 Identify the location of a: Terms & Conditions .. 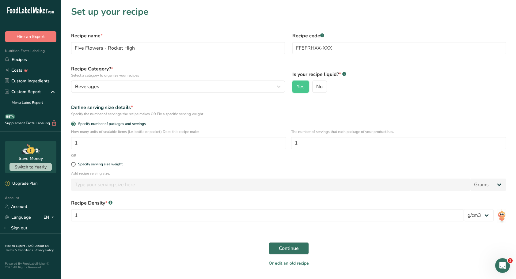
(20, 250).